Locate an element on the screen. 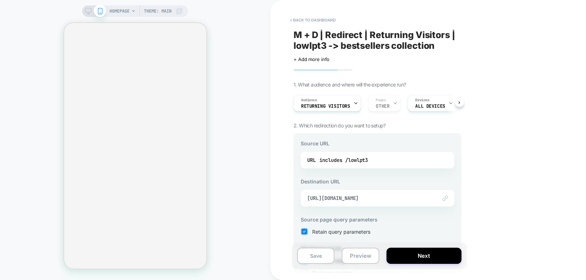 The height and width of the screenshot is (280, 586). span: 2. Which redirection do you want to setup? is located at coordinates (340, 125).